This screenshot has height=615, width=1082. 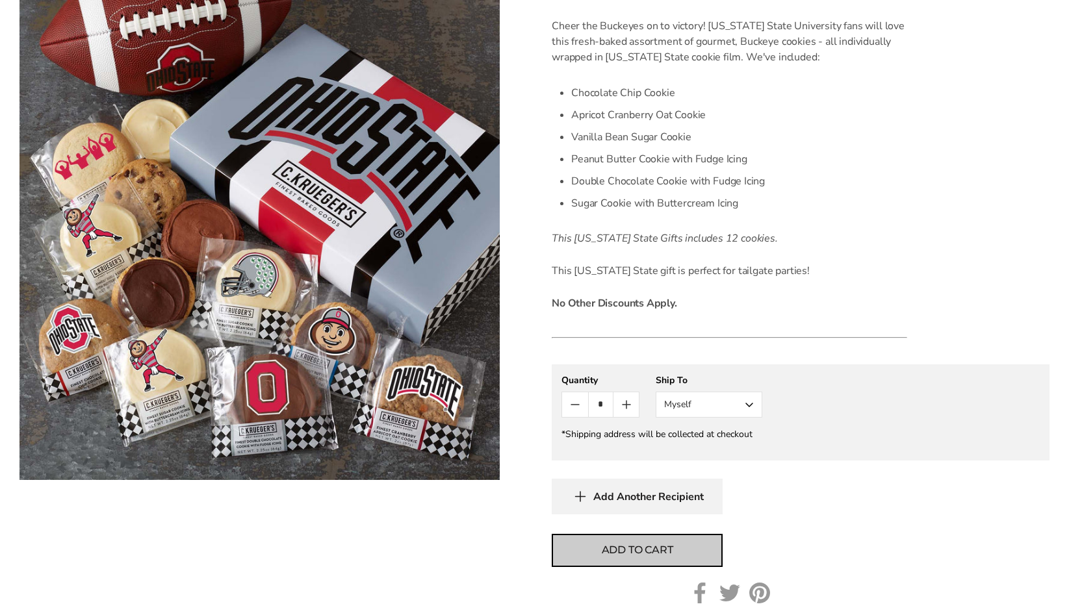 What do you see at coordinates (739, 203) in the screenshot?
I see `li: Sugar Cookie with Buttercream Icing` at bounding box center [739, 203].